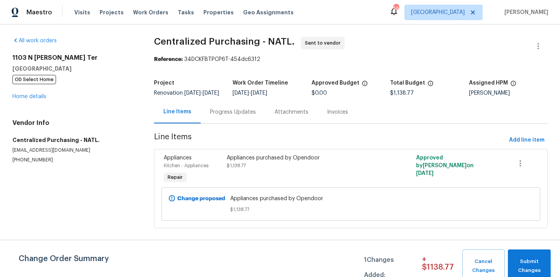 Image resolution: width=560 pixels, height=277 pixels. Describe the element at coordinates (526, 140) in the screenshot. I see `button: Add line item` at that location.